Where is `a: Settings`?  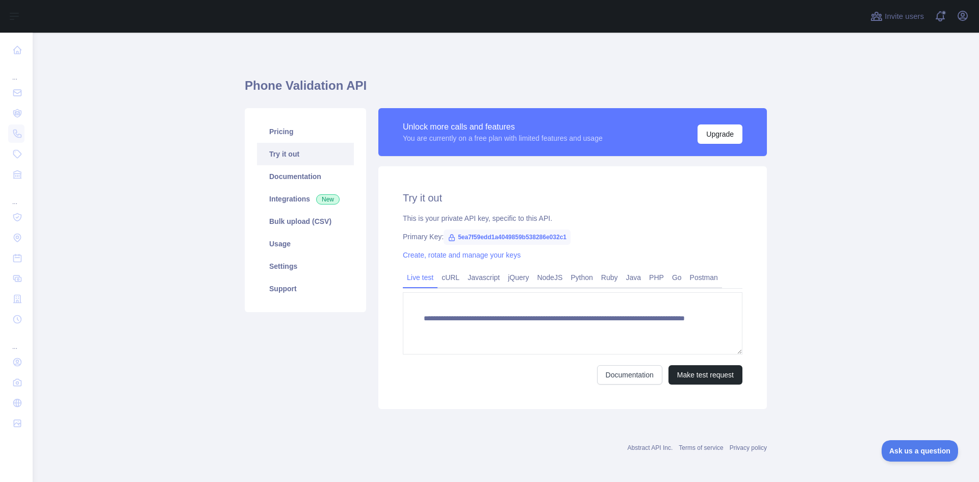 a: Settings is located at coordinates (305, 266).